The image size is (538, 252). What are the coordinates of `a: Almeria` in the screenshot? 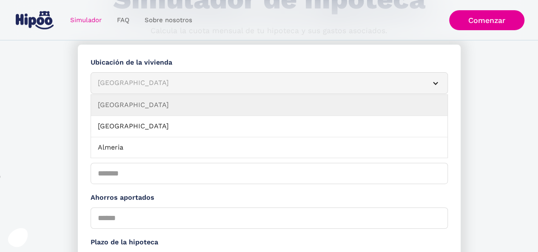 It's located at (269, 148).